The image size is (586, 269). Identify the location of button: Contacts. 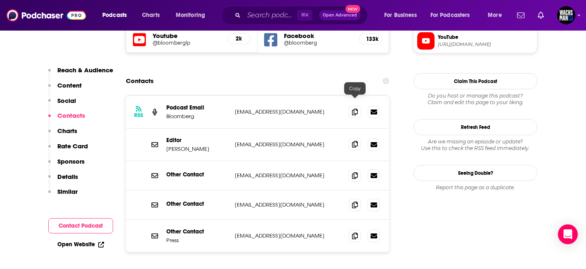
(66, 119).